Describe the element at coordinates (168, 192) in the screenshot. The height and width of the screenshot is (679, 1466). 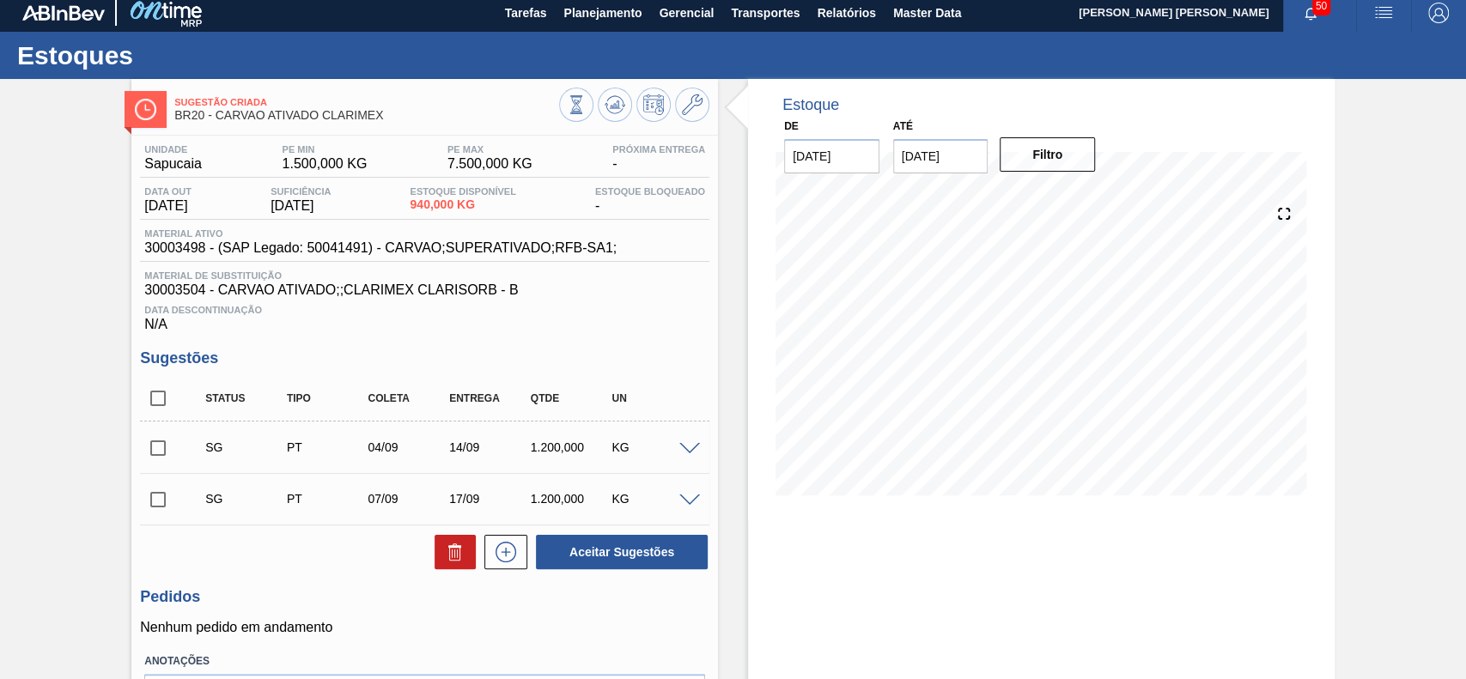
I see `span: Data out` at that location.